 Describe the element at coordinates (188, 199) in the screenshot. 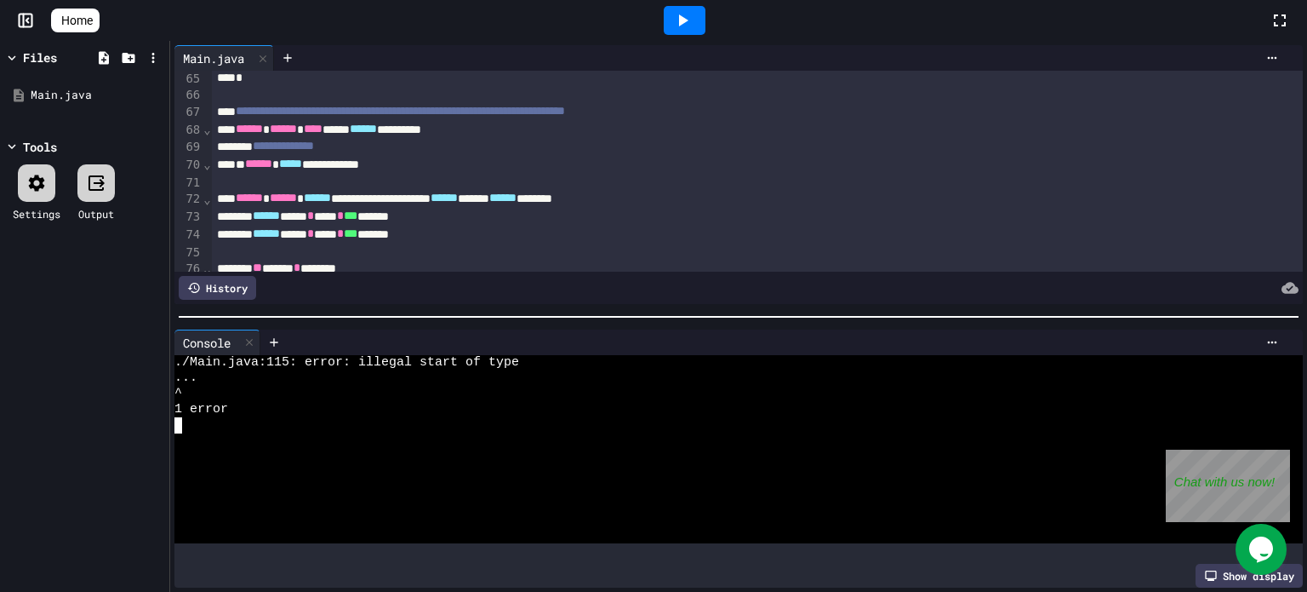

I see `div: 72` at that location.